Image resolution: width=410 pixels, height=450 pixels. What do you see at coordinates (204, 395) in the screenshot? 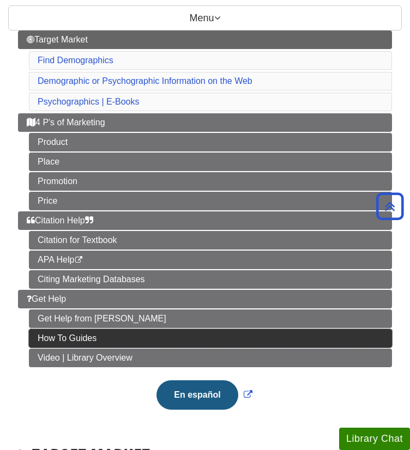
I see `a: Link opens in new window` at bounding box center [204, 395].